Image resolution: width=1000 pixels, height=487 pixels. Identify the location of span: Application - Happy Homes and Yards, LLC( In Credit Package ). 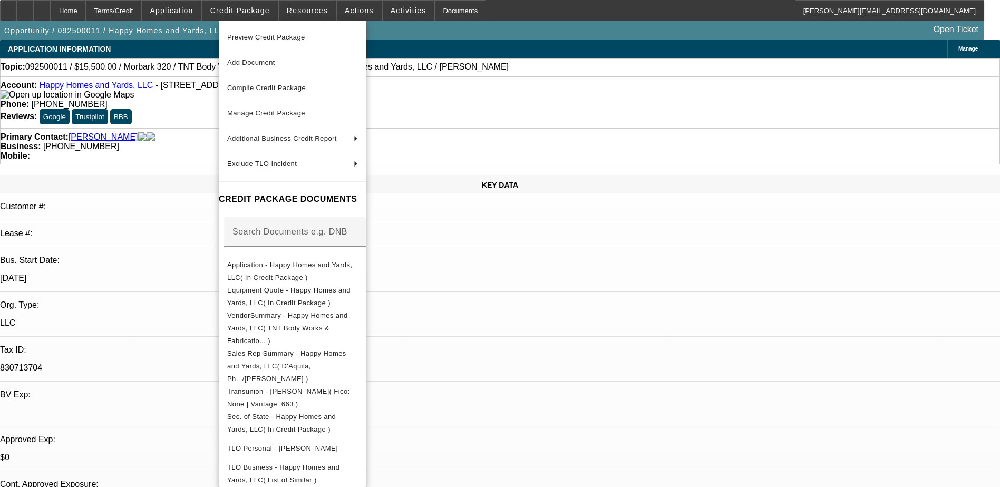
(289, 271).